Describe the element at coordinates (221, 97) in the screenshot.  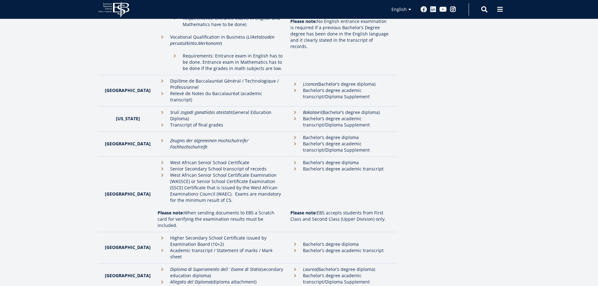
I see `li: Relevé de Notes du Baccalauréat (academic transcript)` at that location.